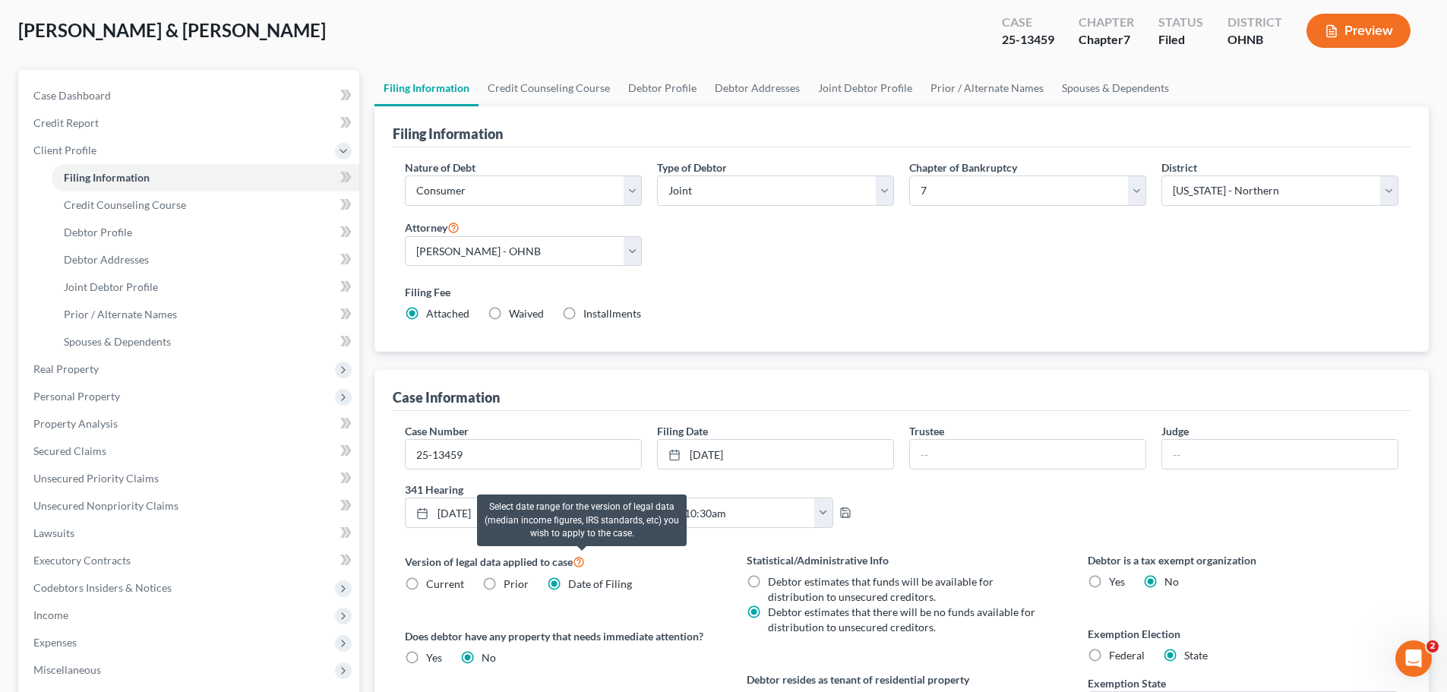 The width and height of the screenshot is (1447, 692). Describe the element at coordinates (70, 451) in the screenshot. I see `span: Secured Claims` at that location.